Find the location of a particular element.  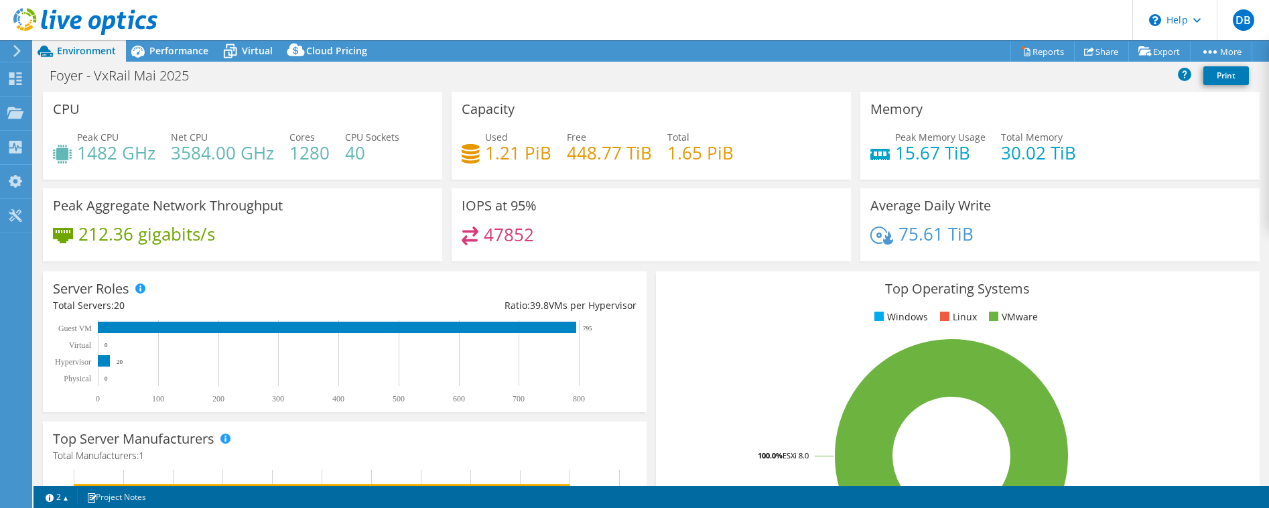

text: Physical is located at coordinates (77, 379).